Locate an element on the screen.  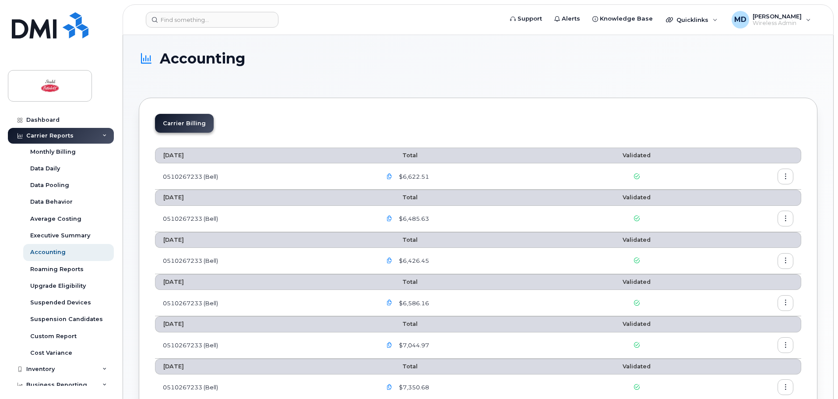
span: Accounting is located at coordinates (202, 58).